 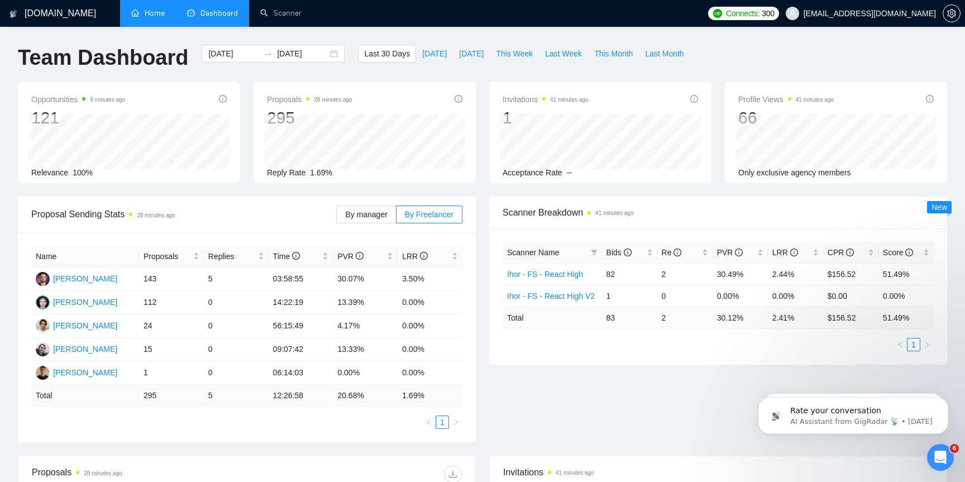 What do you see at coordinates (429, 422) in the screenshot?
I see `li: Previous Page` at bounding box center [429, 422].